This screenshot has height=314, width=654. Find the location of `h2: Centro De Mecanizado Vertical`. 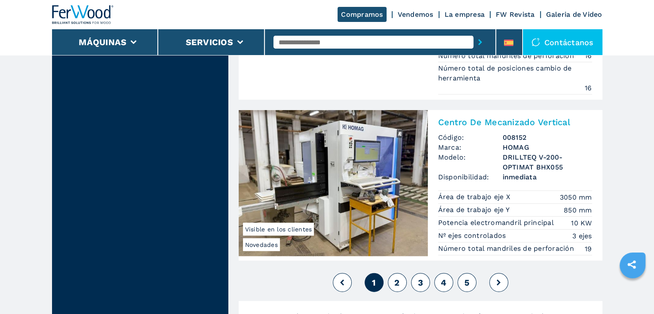

h2: Centro De Mecanizado Vertical is located at coordinates (515, 122).